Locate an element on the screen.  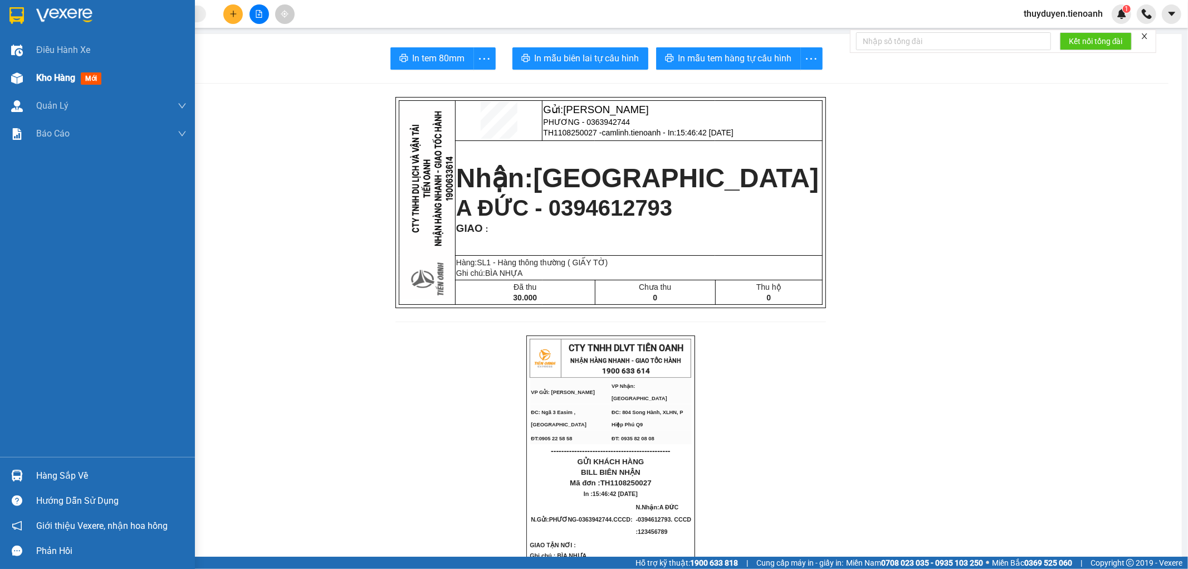
span: GIAO TẬN NƠI : is located at coordinates (561, 545).